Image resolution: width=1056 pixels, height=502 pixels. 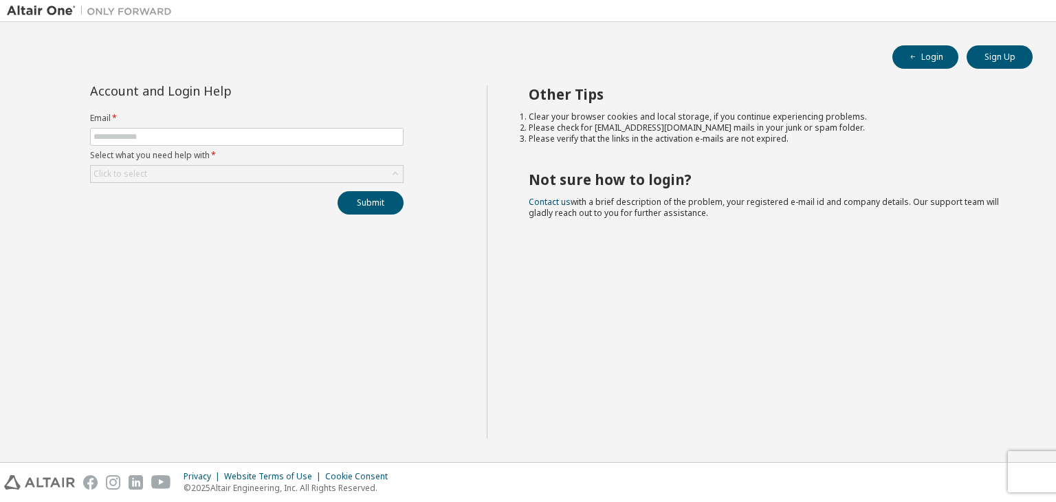 I want to click on h2: Other Tips, so click(x=769, y=94).